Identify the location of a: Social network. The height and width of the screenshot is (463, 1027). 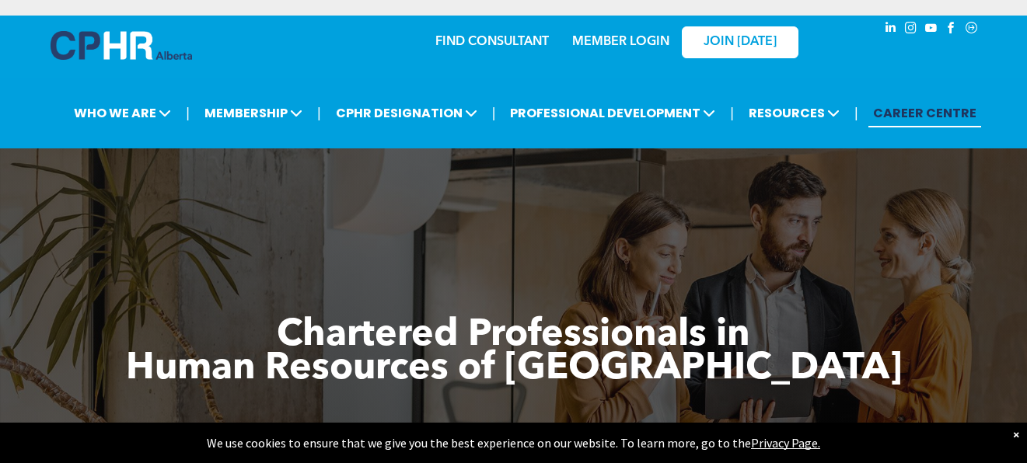
(972, 30).